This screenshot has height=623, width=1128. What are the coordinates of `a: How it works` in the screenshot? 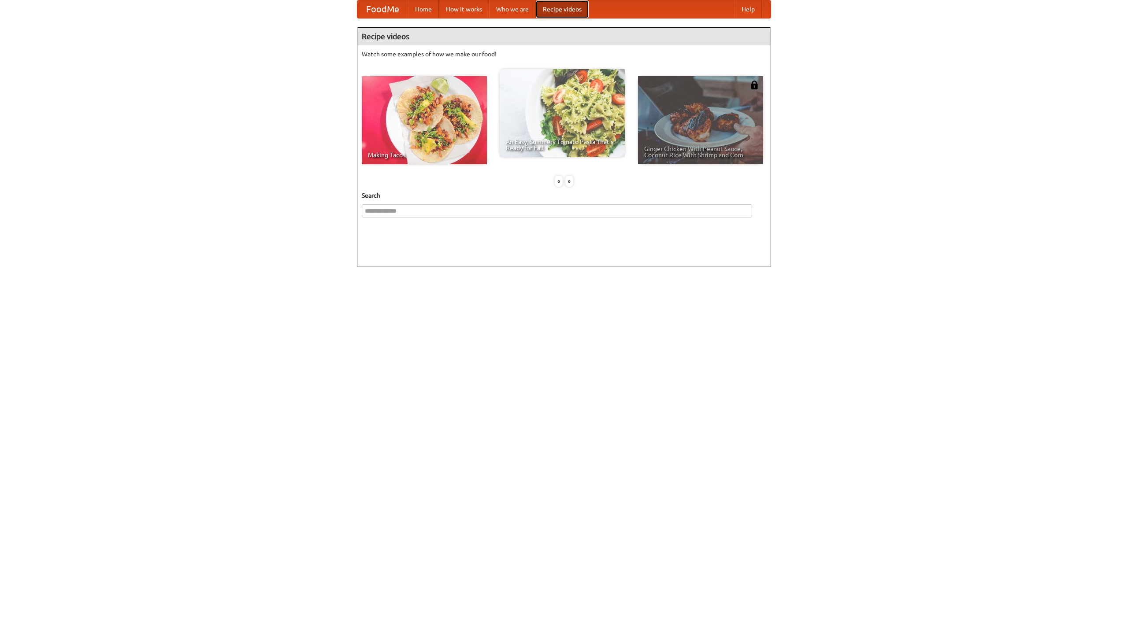 It's located at (464, 9).